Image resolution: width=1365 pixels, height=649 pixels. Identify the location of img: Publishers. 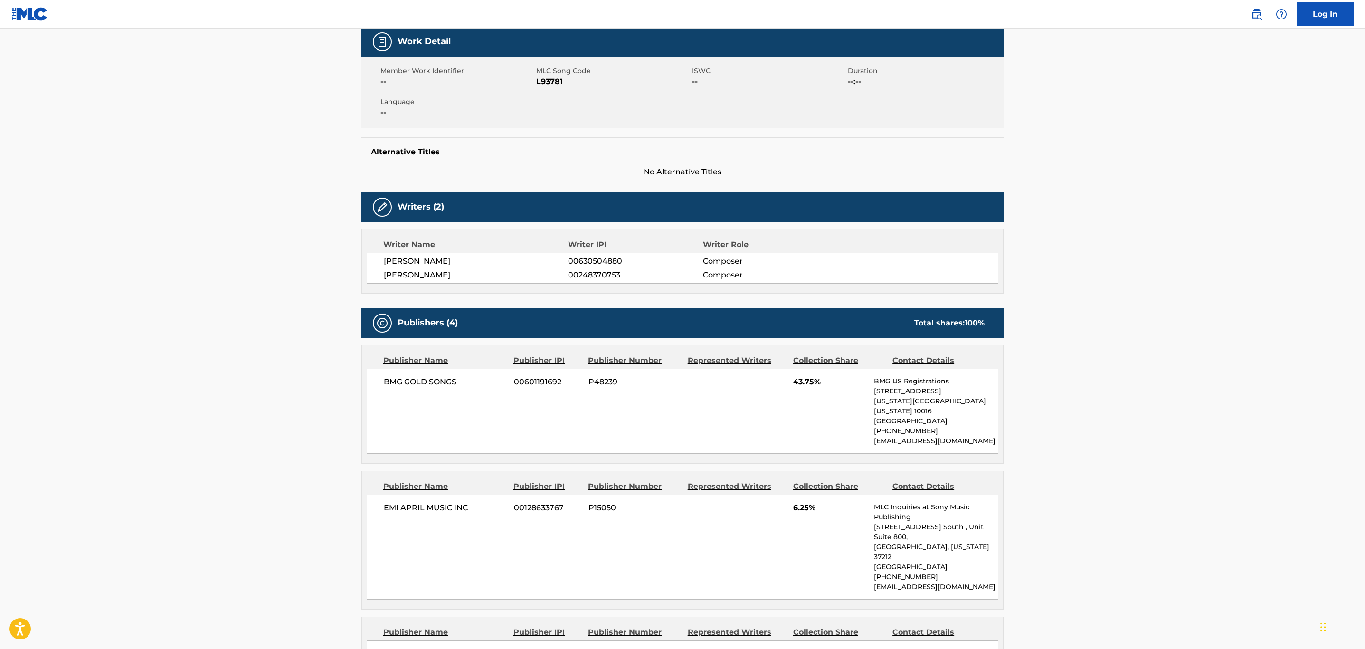
(382, 323).